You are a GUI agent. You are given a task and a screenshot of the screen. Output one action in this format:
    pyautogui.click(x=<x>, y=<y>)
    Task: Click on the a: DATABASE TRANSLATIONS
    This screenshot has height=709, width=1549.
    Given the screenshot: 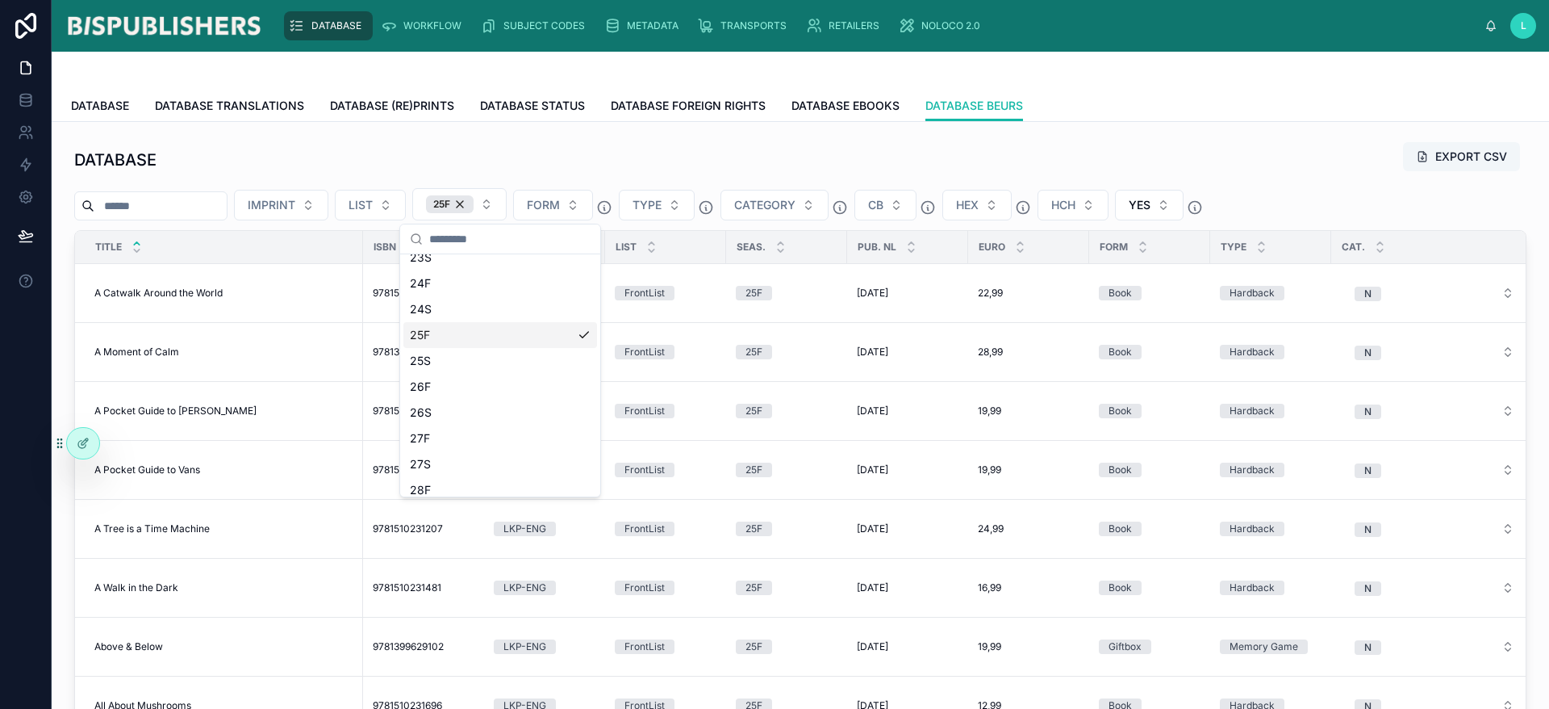 What is the action you would take?
    pyautogui.click(x=229, y=107)
    